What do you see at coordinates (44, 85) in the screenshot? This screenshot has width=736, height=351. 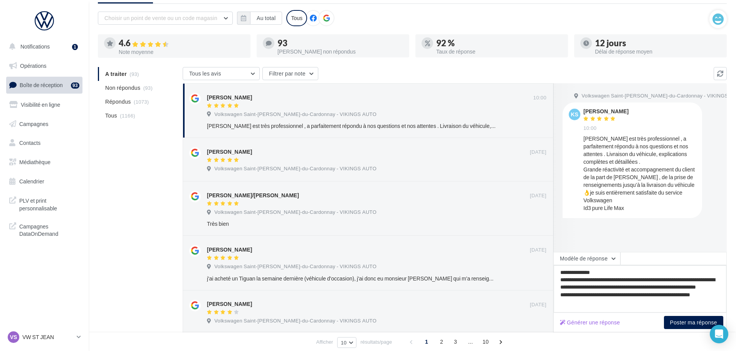 I see `a: Boîte de réception93` at bounding box center [44, 85].